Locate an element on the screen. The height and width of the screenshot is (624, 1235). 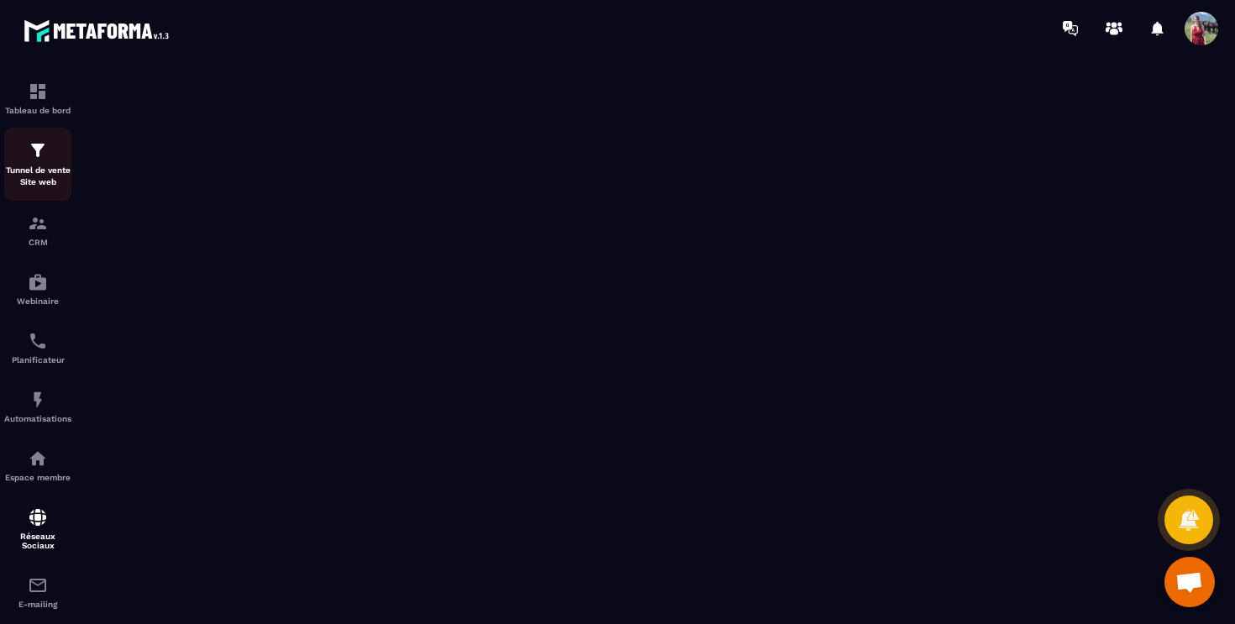
p: Espace membre is located at coordinates (38, 477).